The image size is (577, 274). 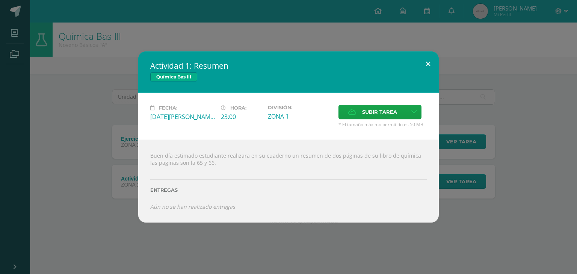 I want to click on span: Subir tarea, so click(x=379, y=112).